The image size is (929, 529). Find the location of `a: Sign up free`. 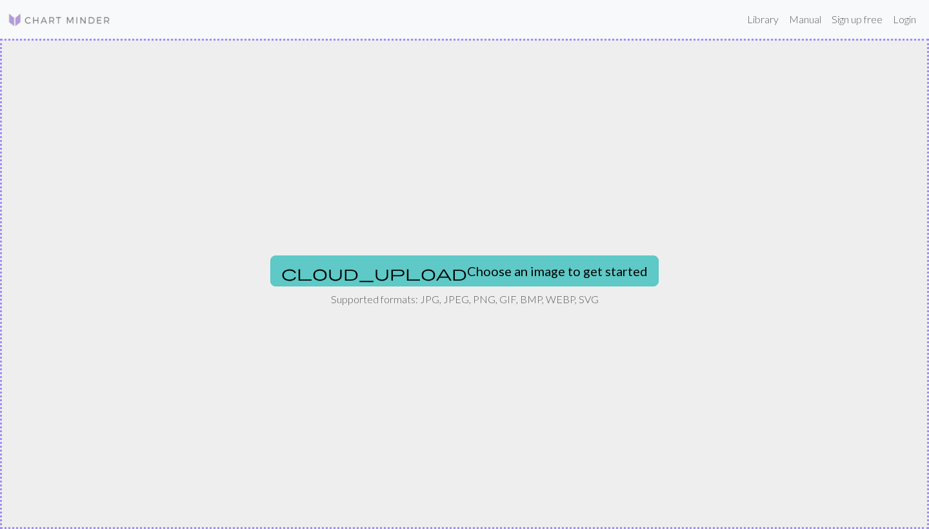

a: Sign up free is located at coordinates (857, 19).